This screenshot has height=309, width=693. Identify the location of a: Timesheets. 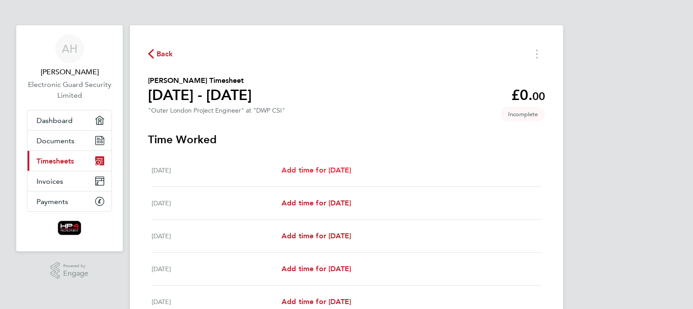
(69, 161).